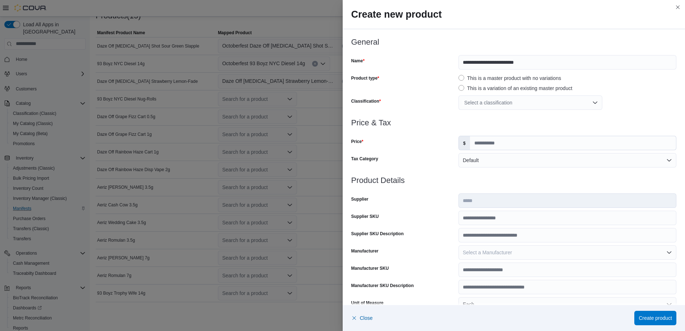 The image size is (685, 331). What do you see at coordinates (370, 268) in the screenshot?
I see `label: Manufacturer SKU` at bounding box center [370, 268].